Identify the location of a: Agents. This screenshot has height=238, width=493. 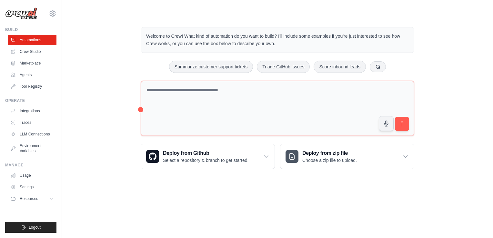
(32, 75).